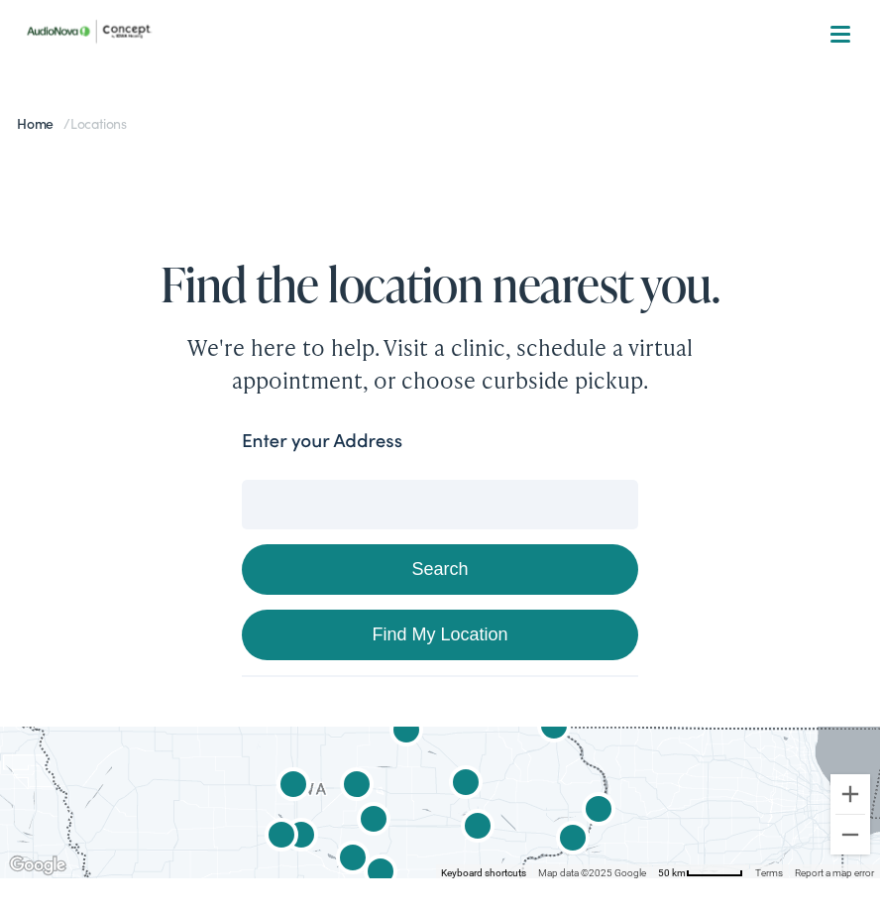 The height and width of the screenshot is (912, 880). I want to click on button: Zoom out, so click(850, 834).